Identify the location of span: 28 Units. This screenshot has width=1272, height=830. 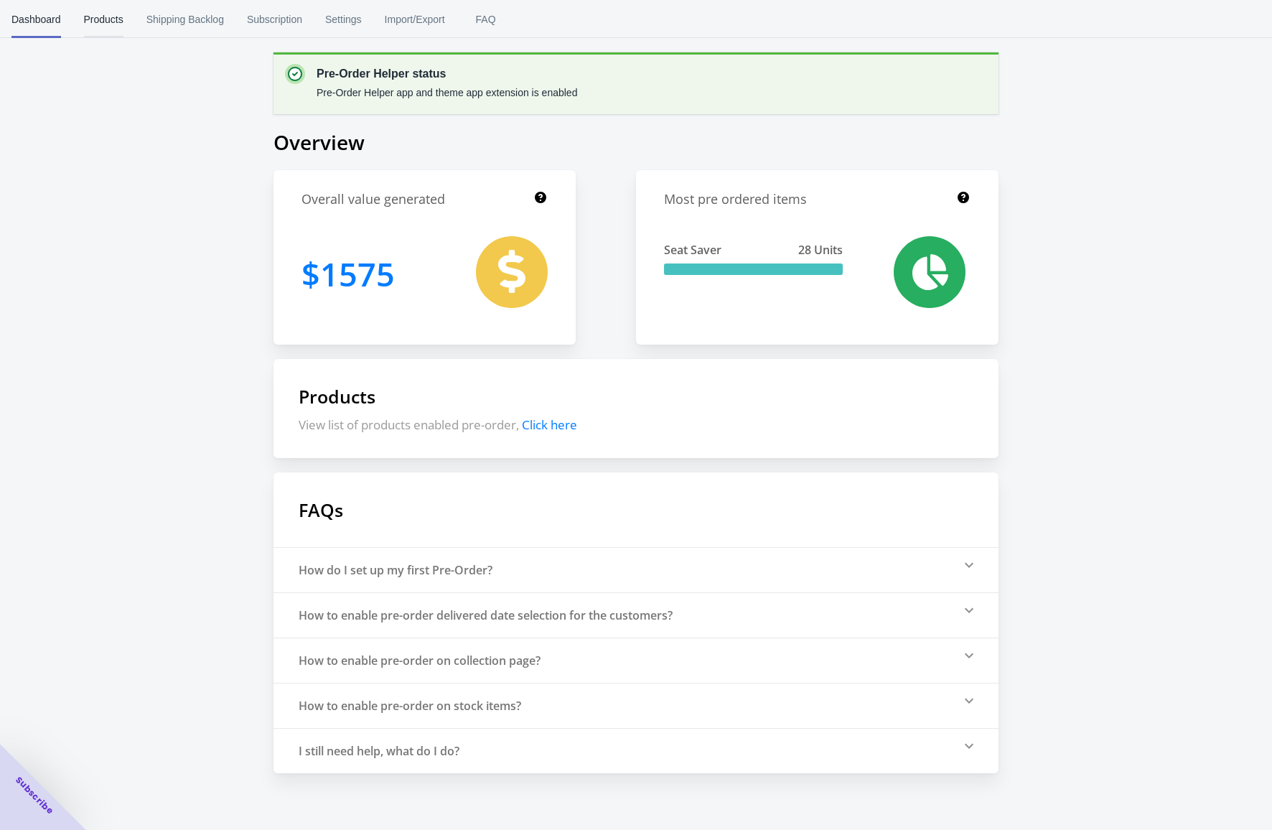
(821, 250).